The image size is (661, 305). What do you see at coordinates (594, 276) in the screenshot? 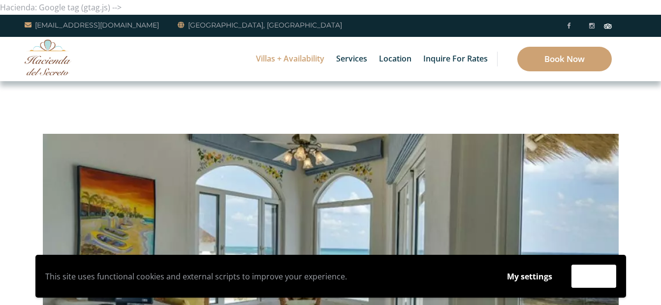
I see `button: Accept` at bounding box center [594, 276].